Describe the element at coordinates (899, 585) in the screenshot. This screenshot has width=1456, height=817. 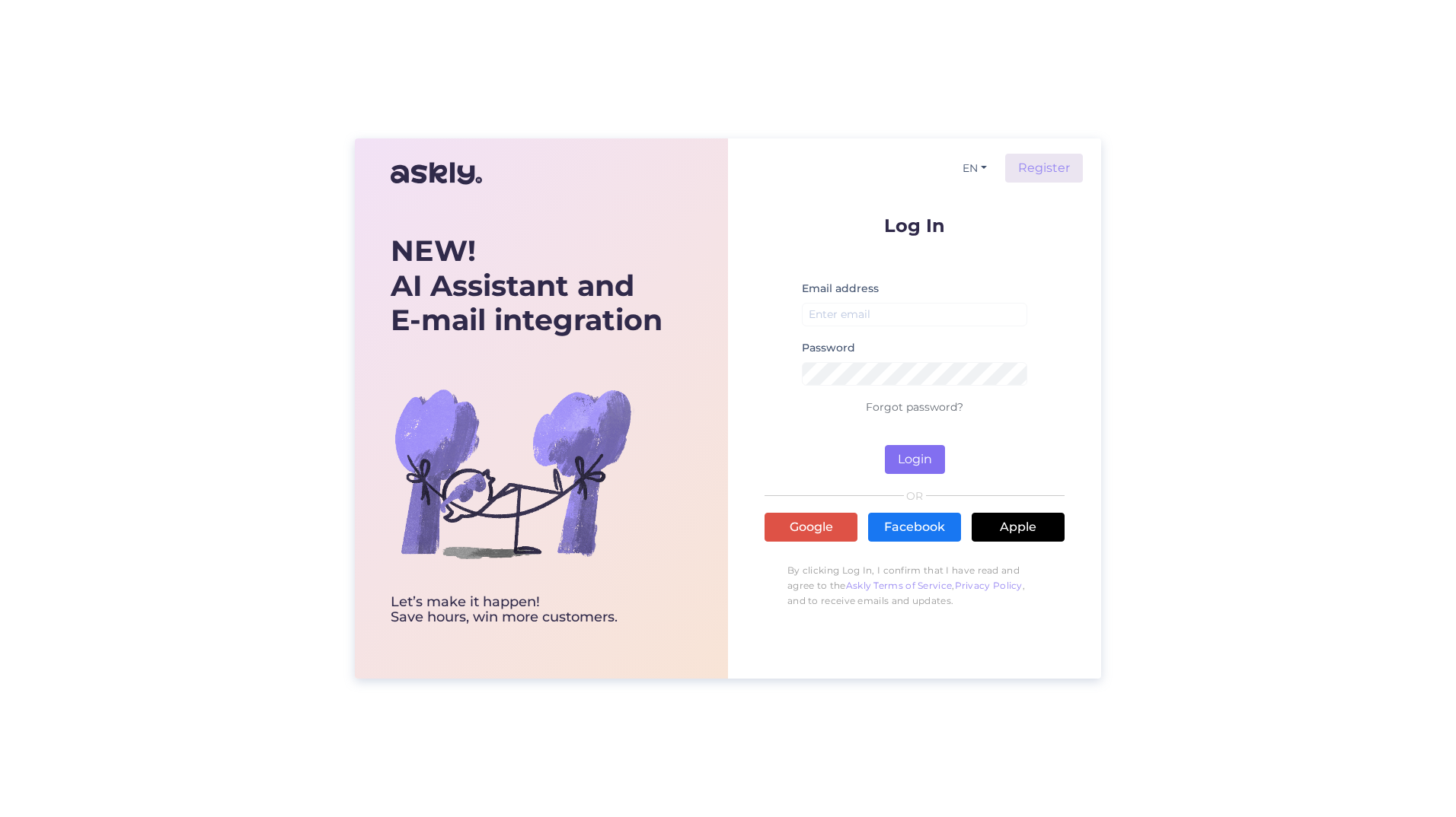
I see `a: Askly Terms of Service` at that location.